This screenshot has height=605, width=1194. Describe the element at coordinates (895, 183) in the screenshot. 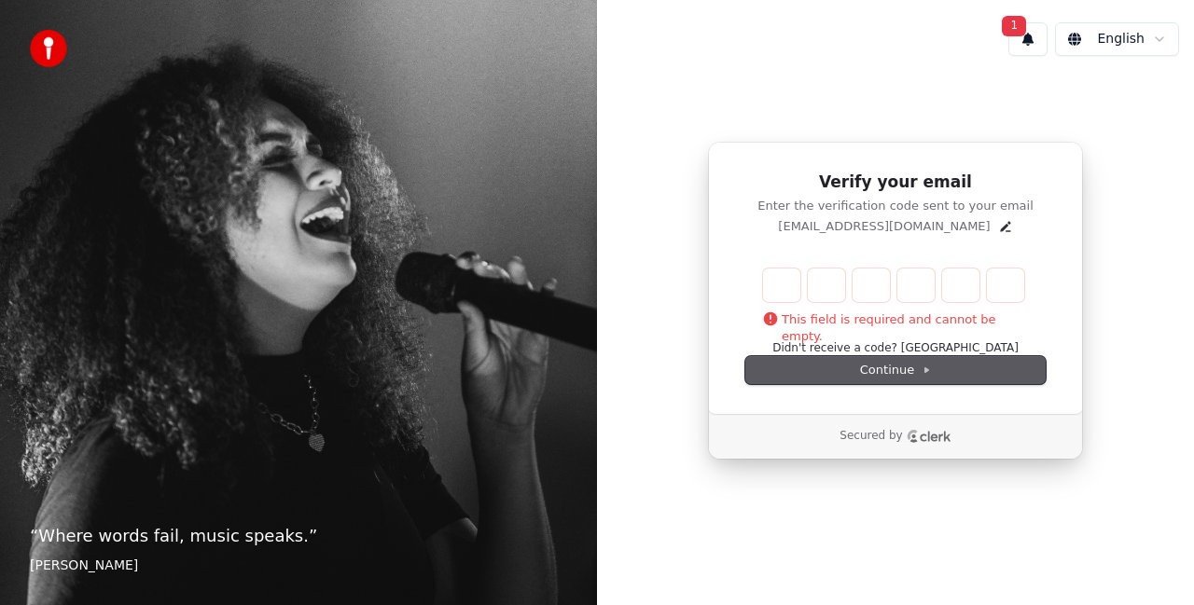

I see `h1: Verify your email` at that location.